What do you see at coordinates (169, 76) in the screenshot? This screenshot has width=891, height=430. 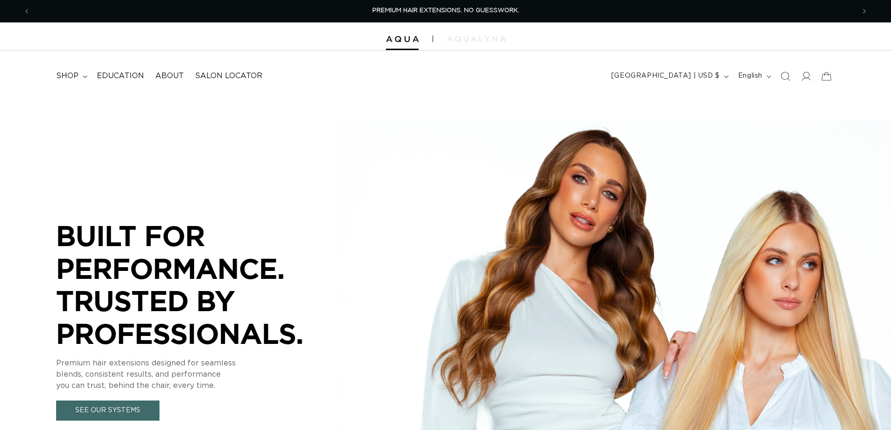 I see `a: About` at bounding box center [169, 76].